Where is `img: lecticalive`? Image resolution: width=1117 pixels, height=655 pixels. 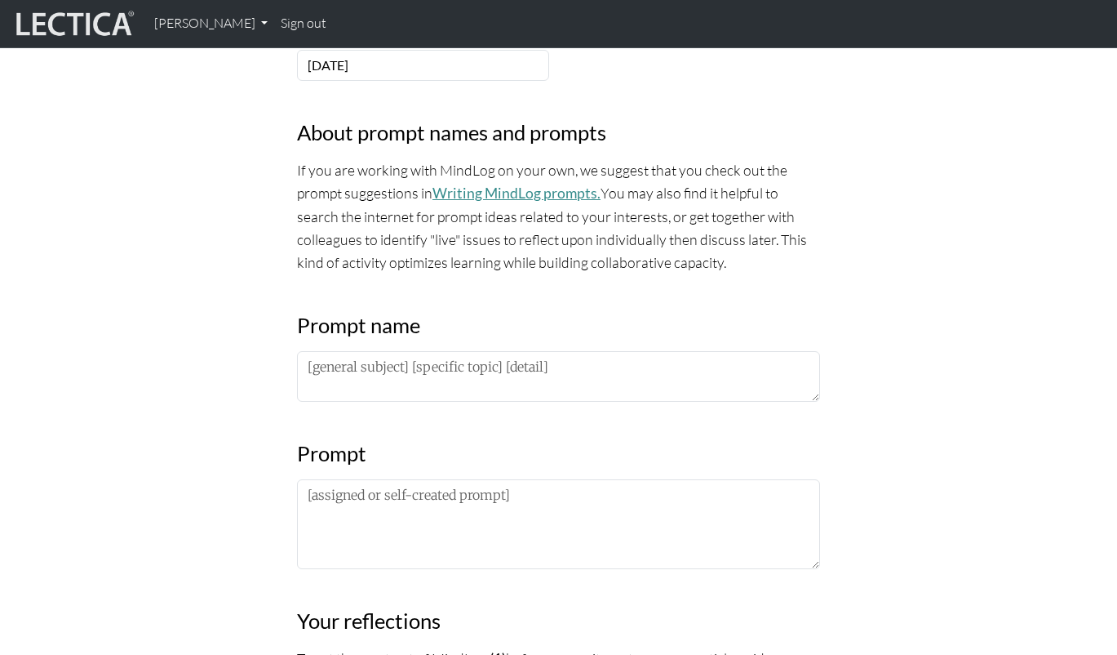
img: lecticalive is located at coordinates (73, 24).